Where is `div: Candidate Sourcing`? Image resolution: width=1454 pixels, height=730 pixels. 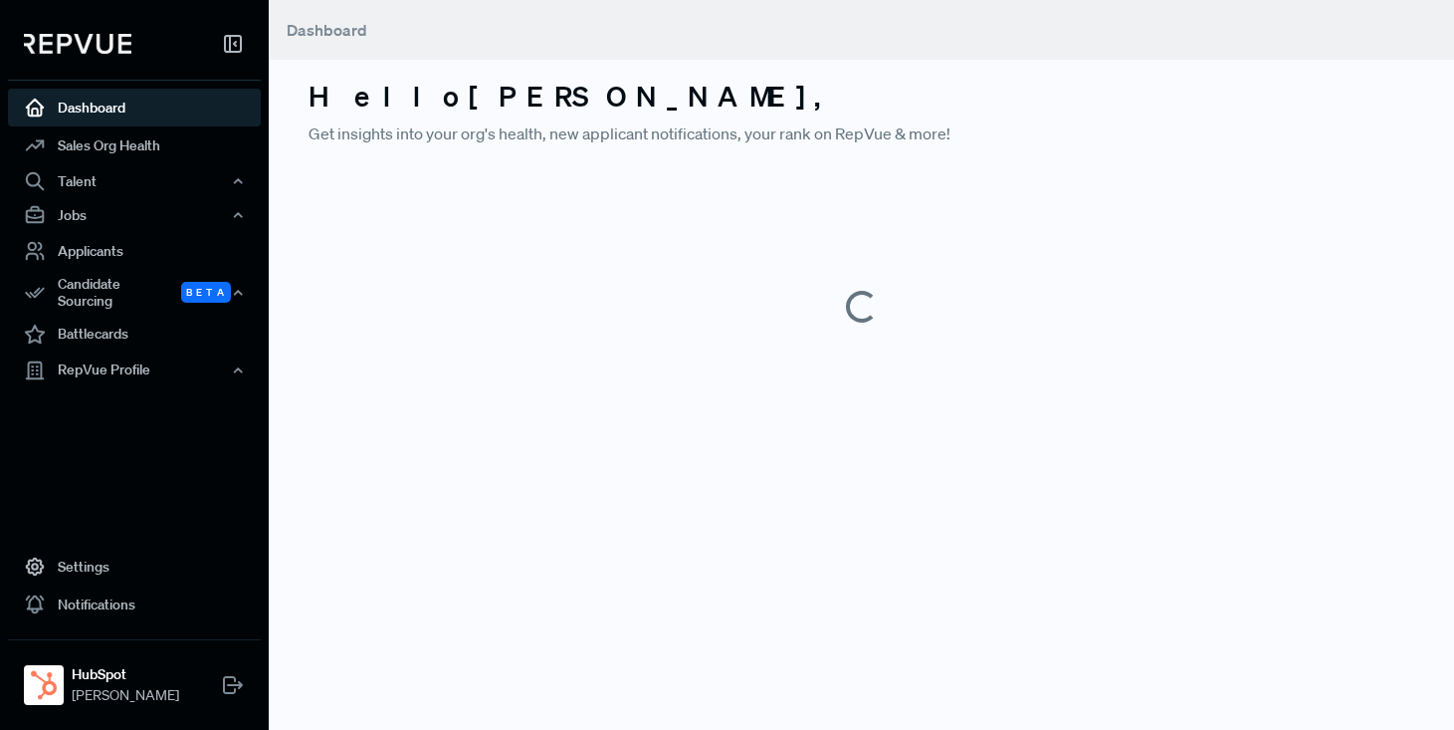
div: Candidate Sourcing is located at coordinates (134, 293).